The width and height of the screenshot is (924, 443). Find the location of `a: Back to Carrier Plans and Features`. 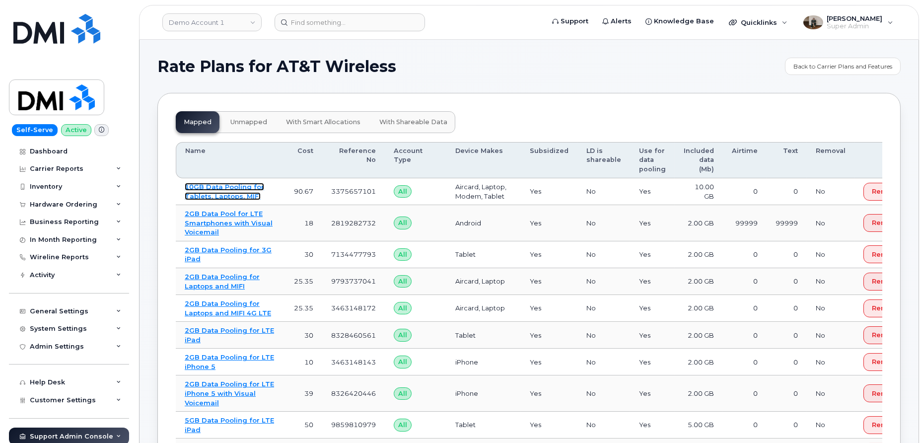

a: Back to Carrier Plans and Features is located at coordinates (843, 66).